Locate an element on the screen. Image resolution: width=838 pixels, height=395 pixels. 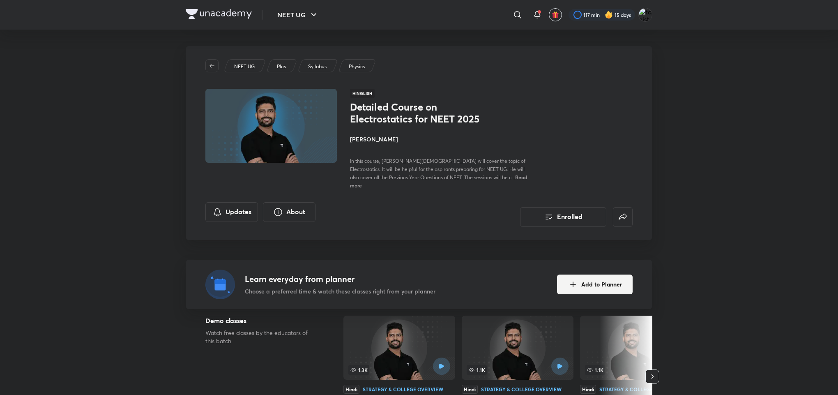
img: avatar is located at coordinates (555, 15).